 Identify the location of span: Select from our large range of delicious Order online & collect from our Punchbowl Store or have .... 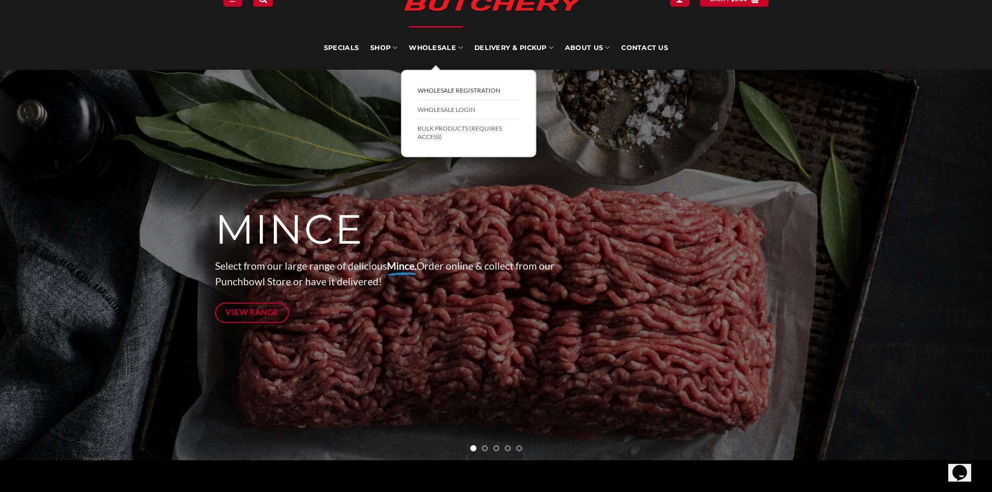
(385, 274).